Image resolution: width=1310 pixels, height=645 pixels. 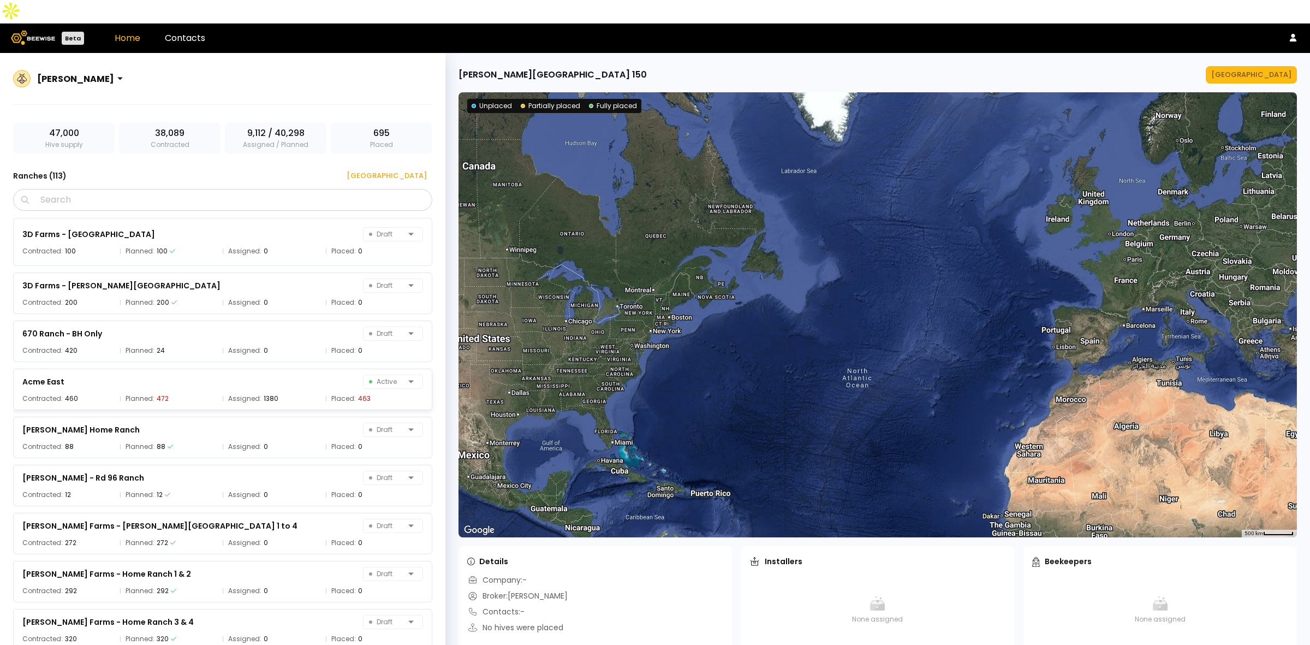 What do you see at coordinates (185, 38) in the screenshot?
I see `a: Contacts` at bounding box center [185, 38].